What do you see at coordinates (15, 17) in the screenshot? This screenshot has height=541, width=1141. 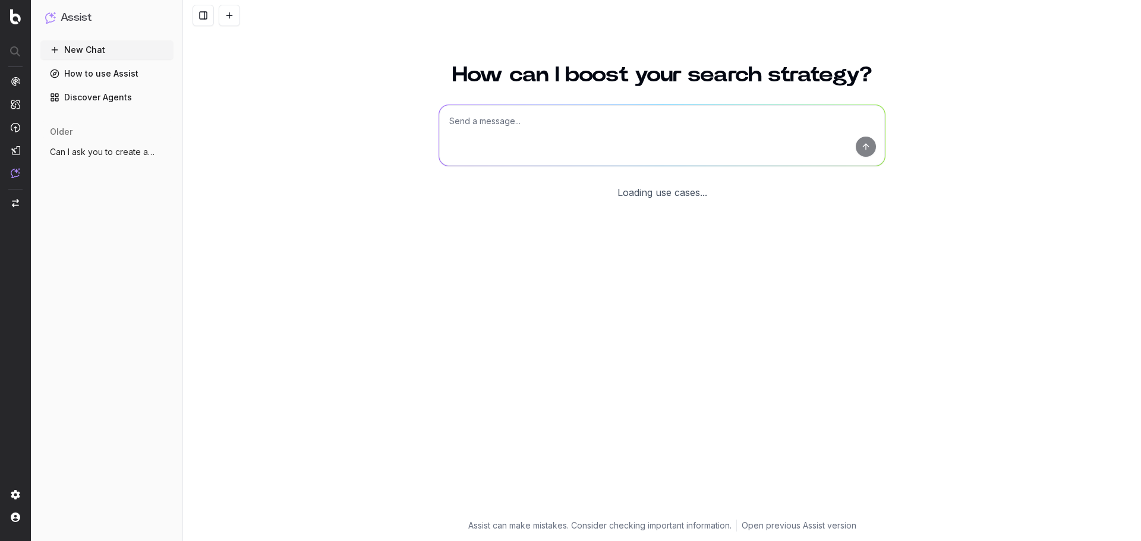 I see `img: Botify logo` at bounding box center [15, 17].